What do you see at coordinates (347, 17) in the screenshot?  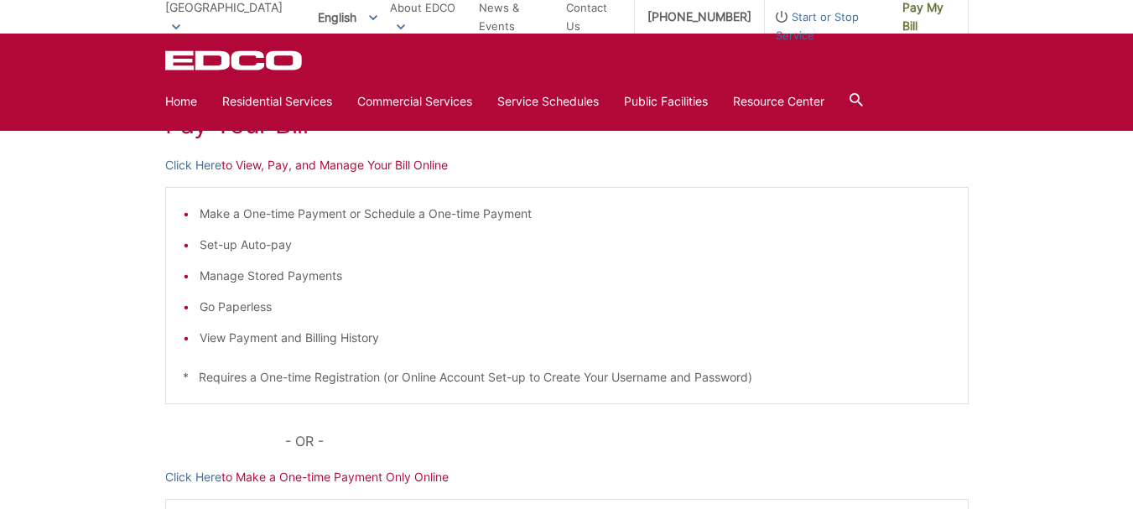 I see `span: English` at bounding box center [347, 17].